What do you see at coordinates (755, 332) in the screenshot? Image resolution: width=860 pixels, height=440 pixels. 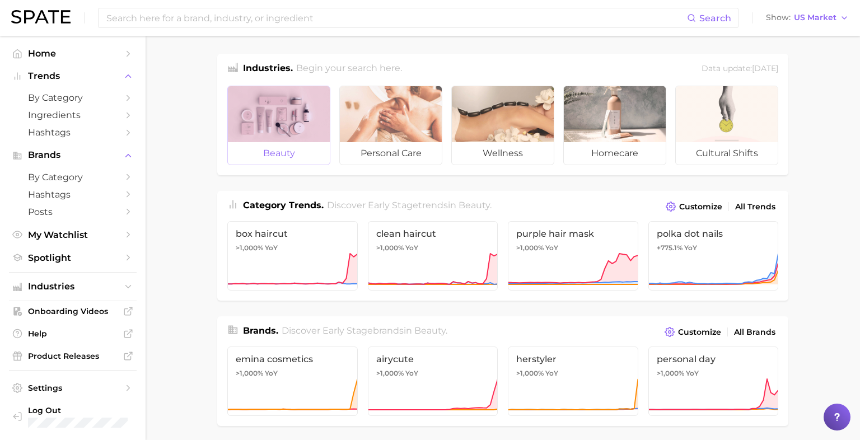 I see `a: All Brands` at bounding box center [755, 332].